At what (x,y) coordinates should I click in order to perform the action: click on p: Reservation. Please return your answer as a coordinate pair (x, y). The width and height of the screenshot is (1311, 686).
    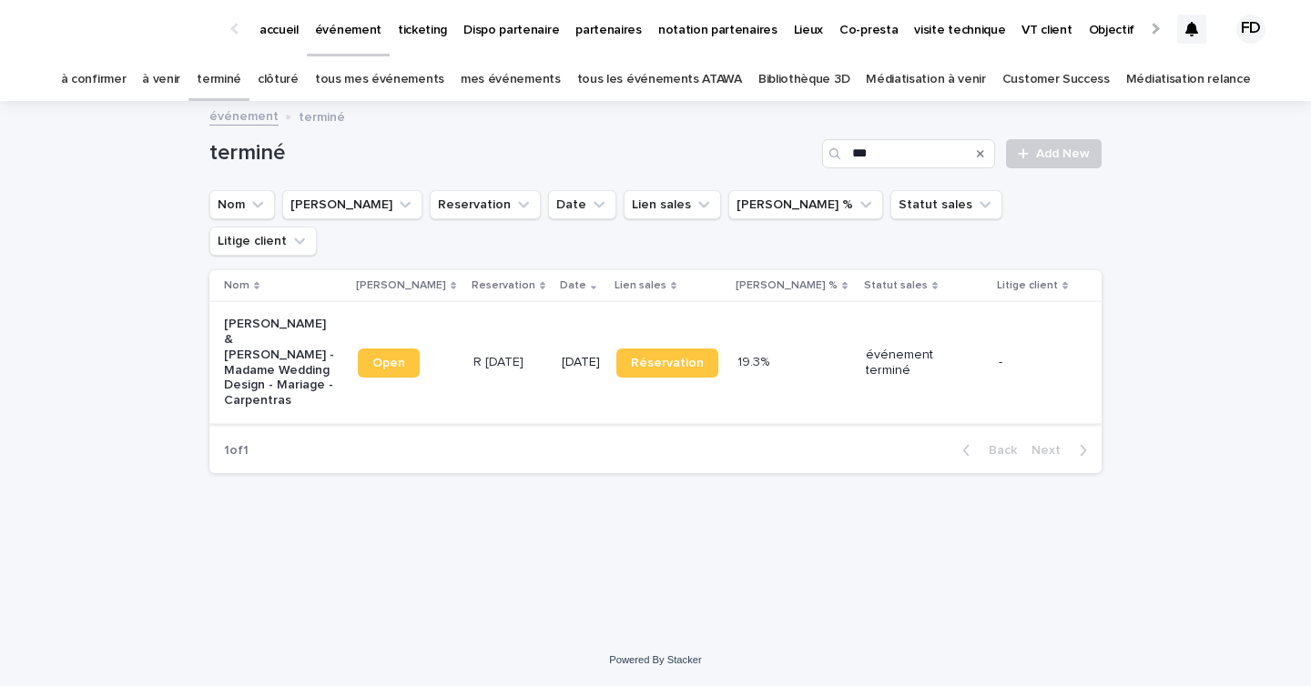
    Looking at the image, I should click on (503, 286).